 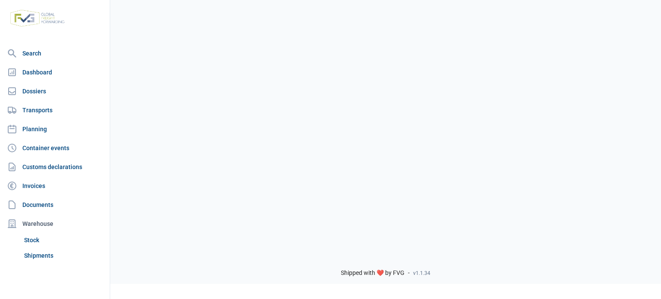 I want to click on img: FVG - Global freight forwarding, so click(x=37, y=18).